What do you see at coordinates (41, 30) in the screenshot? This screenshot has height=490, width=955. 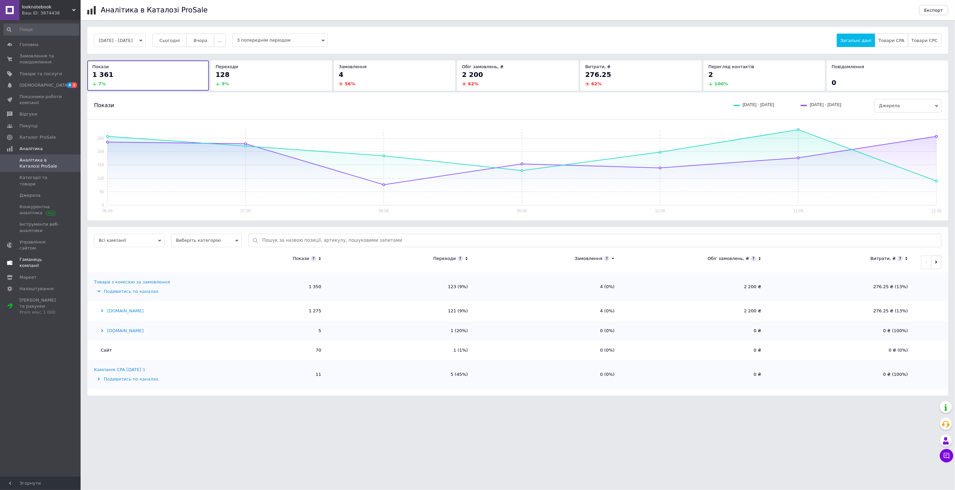 I see `input: Пошук` at bounding box center [41, 30].